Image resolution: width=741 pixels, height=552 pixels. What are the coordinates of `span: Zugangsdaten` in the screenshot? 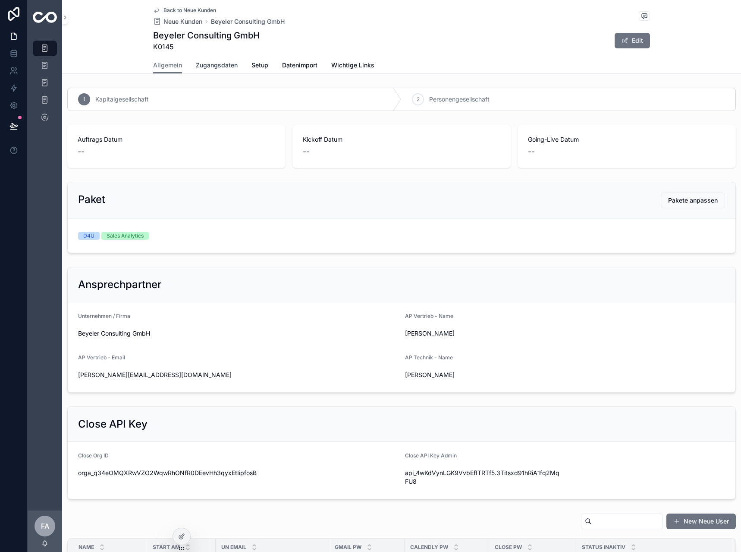 It's located at (217, 65).